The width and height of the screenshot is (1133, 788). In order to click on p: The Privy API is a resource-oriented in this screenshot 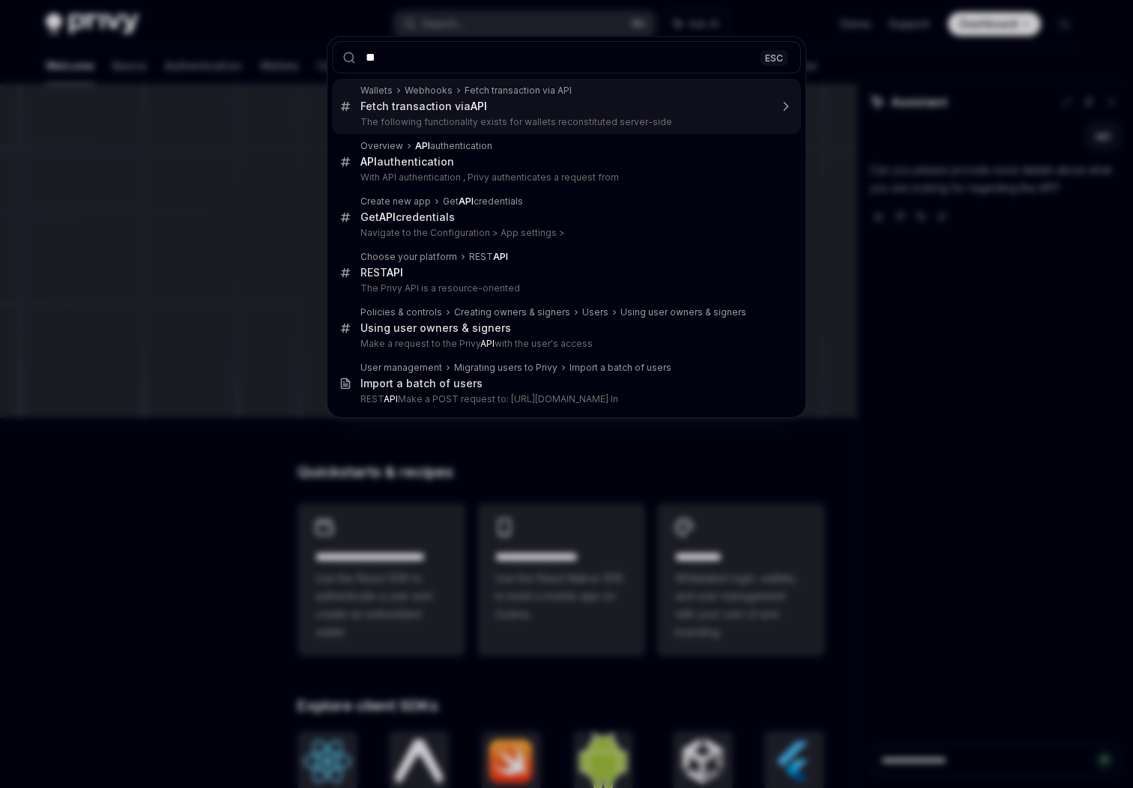, I will do `click(565, 289)`.